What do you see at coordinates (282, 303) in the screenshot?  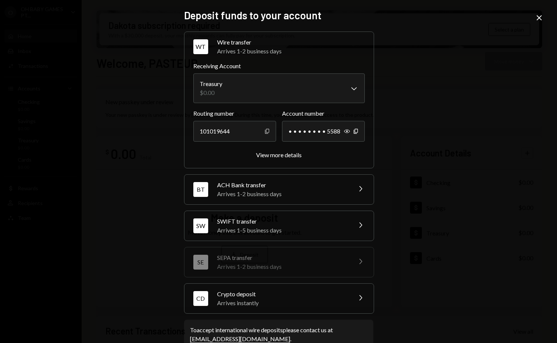 I see `div: Arrives instantly` at bounding box center [282, 303].